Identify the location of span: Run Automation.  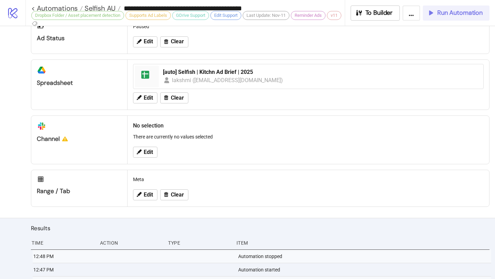
(460, 13).